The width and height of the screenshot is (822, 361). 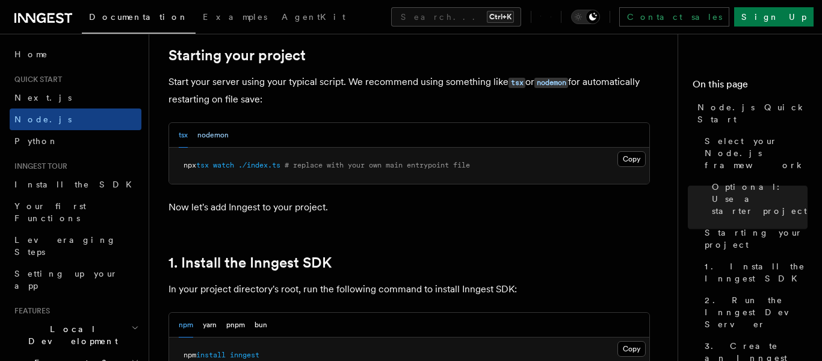 What do you see at coordinates (261, 325) in the screenshot?
I see `button: bun` at bounding box center [261, 325].